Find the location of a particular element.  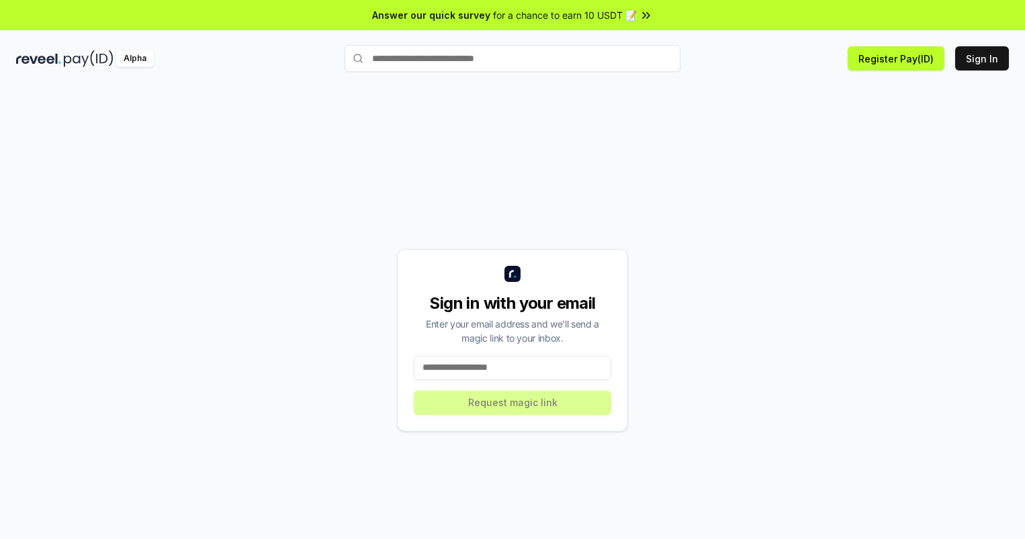

span: Answer our quick survey is located at coordinates (431, 15).